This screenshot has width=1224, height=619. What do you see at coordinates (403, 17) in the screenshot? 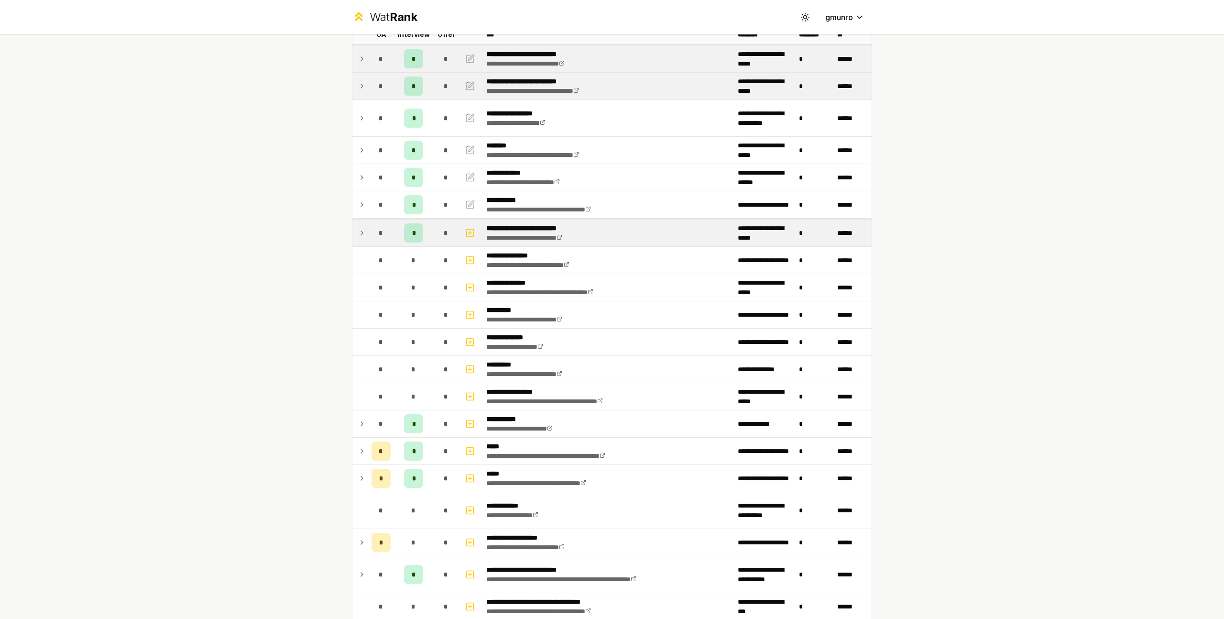
I see `span: Rank` at bounding box center [403, 17].